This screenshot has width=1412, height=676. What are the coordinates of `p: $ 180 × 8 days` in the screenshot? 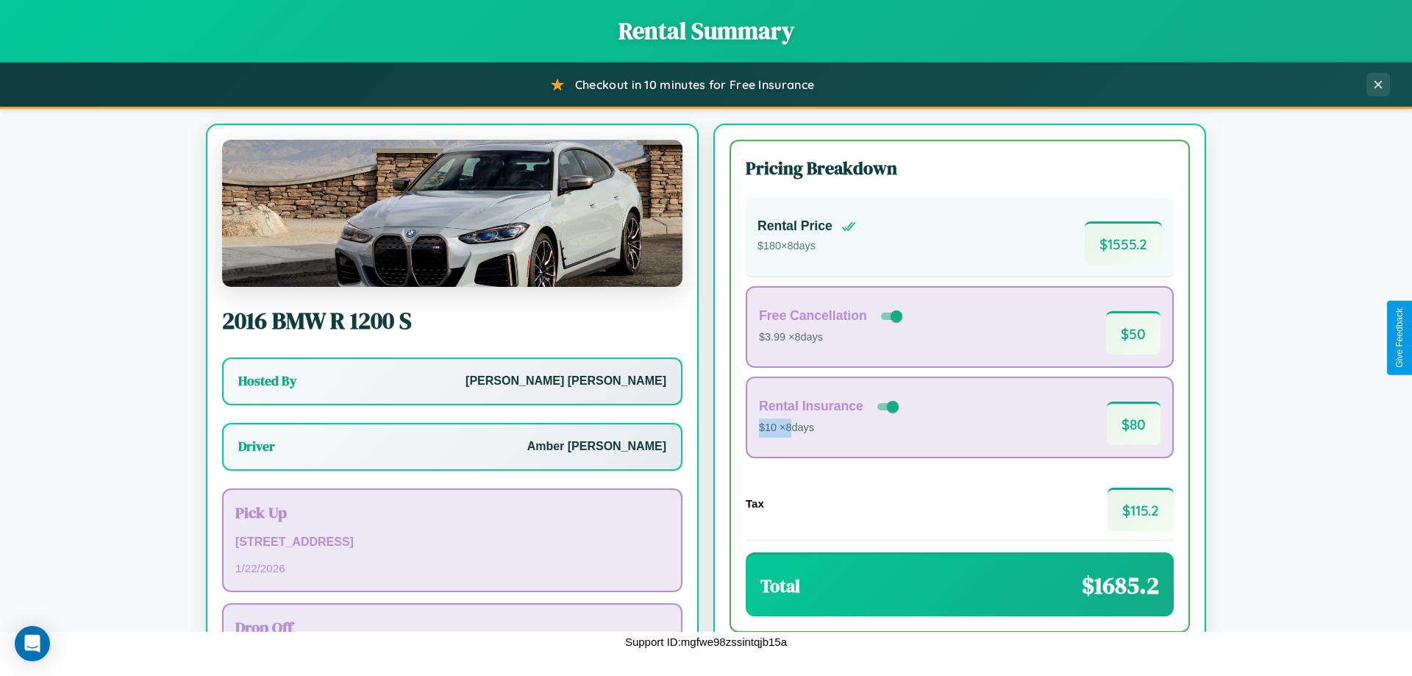 It's located at (807, 246).